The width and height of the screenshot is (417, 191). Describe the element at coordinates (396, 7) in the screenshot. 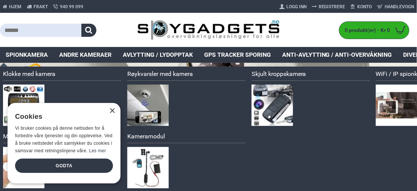

I see `a: Handlevogn` at that location.